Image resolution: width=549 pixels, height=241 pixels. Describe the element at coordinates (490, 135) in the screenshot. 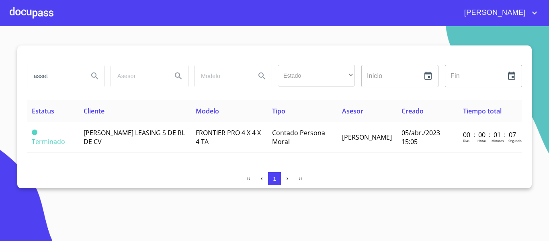

I see `p: 00 : 00 : 01 : 07` at that location.